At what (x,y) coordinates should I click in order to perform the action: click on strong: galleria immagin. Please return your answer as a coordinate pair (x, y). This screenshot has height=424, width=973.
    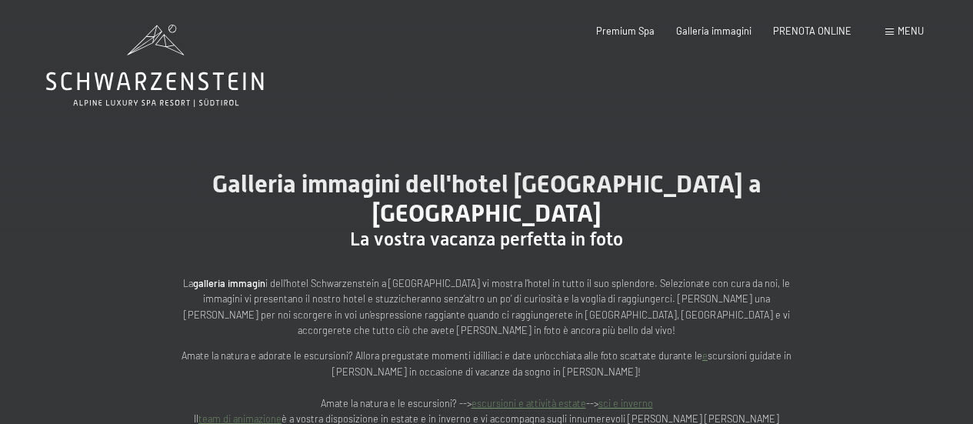
    Looking at the image, I should click on (229, 283).